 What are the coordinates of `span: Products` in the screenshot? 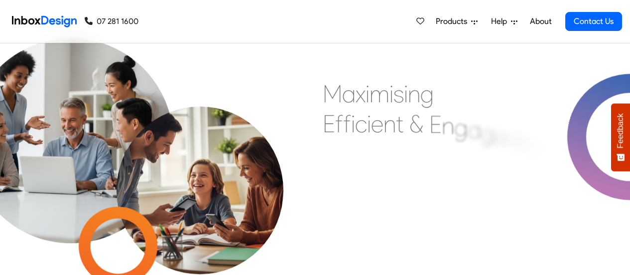 It's located at (453, 21).